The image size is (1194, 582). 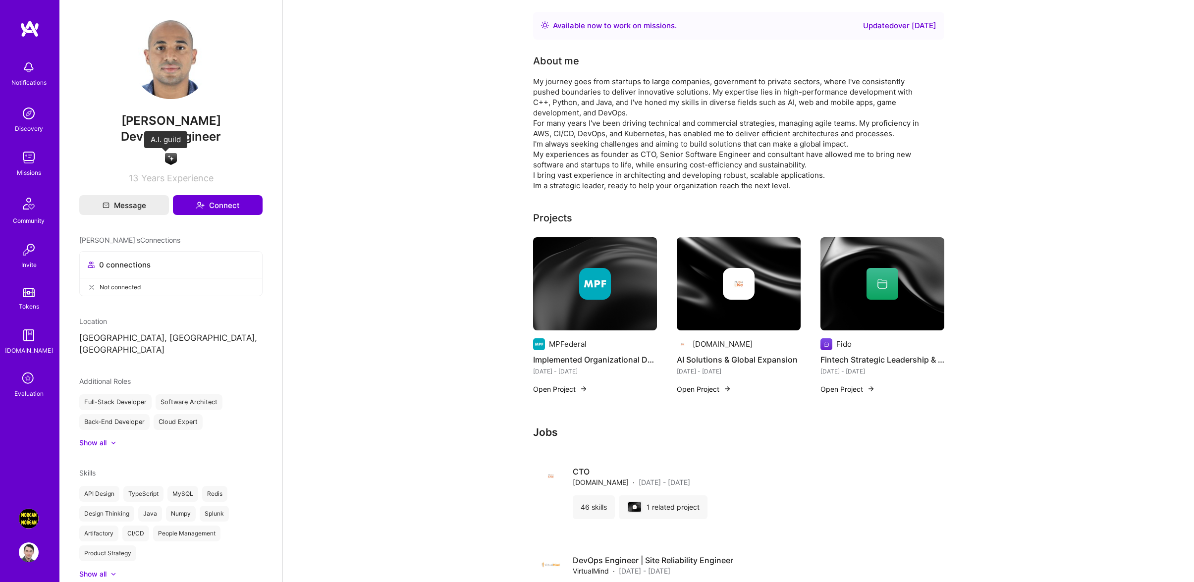 What do you see at coordinates (91, 264) in the screenshot?
I see `i: icon Collaborator` at bounding box center [91, 264].